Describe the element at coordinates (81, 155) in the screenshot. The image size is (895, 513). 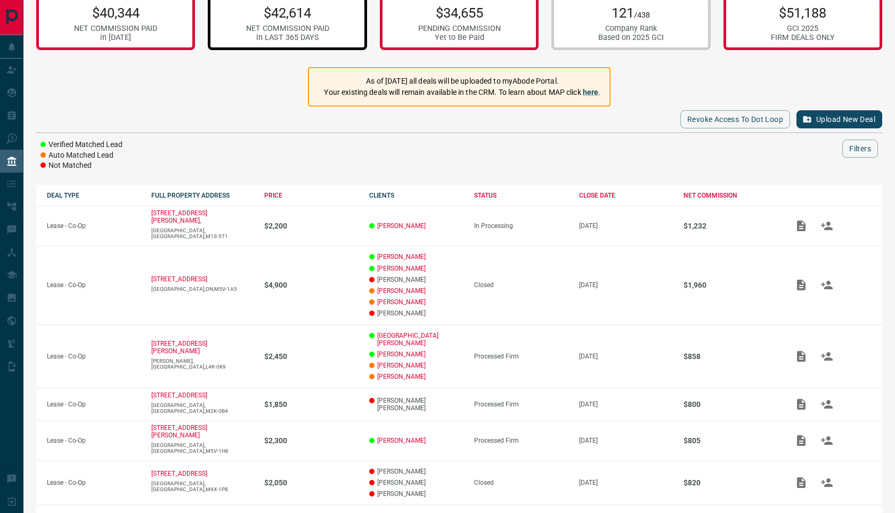
I see `li: Auto Matched Lead` at that location.